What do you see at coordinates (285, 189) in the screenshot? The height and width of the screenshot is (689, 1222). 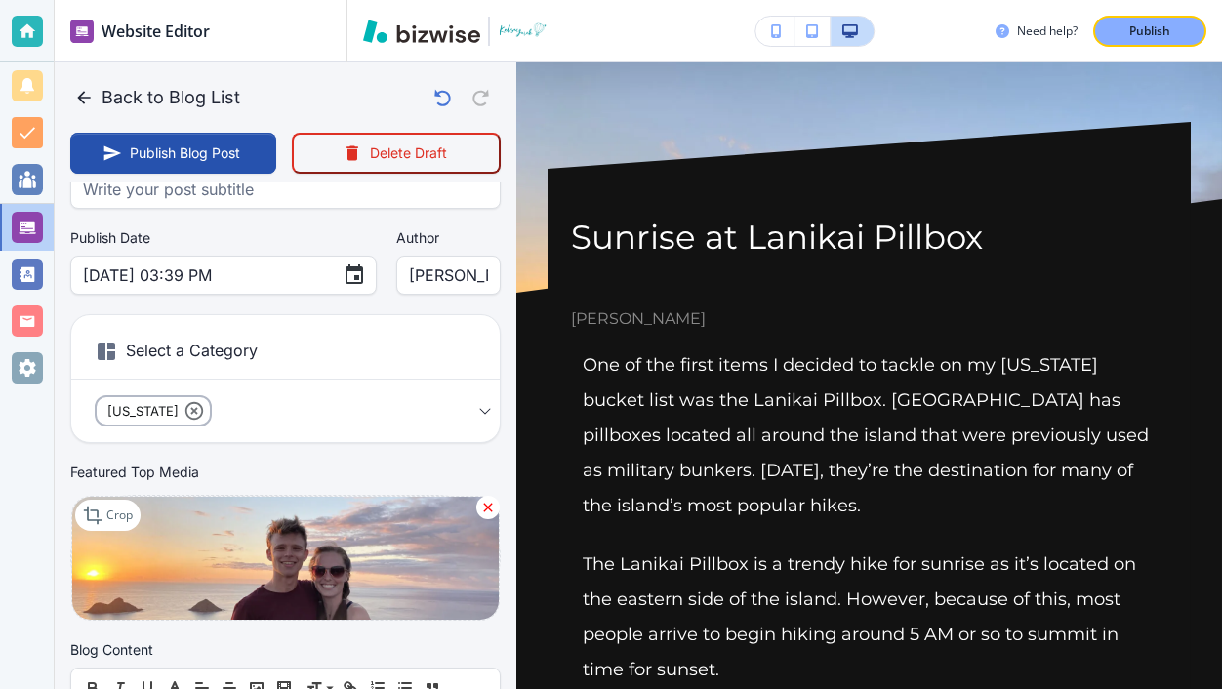 I see `input: Write your post subtitle` at bounding box center [285, 189].